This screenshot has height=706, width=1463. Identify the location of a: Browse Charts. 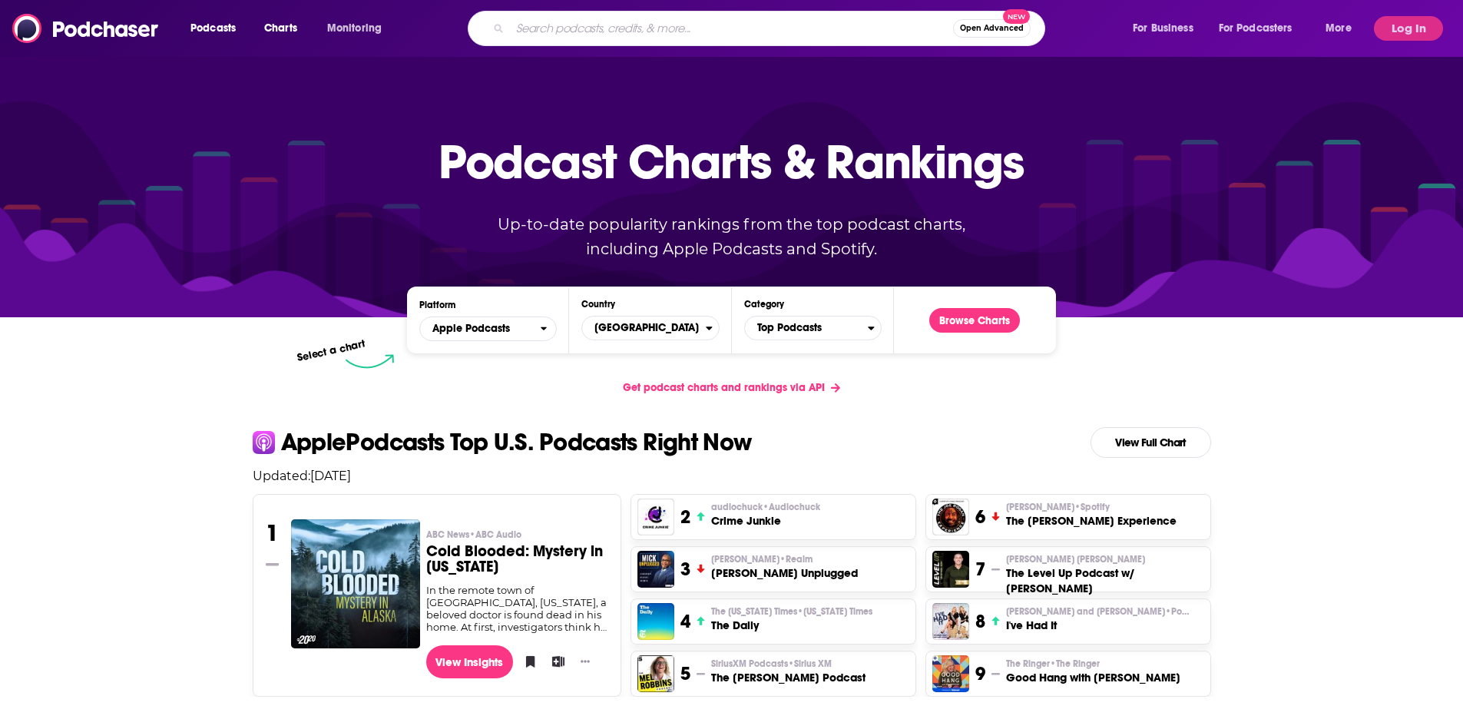
(974, 320).